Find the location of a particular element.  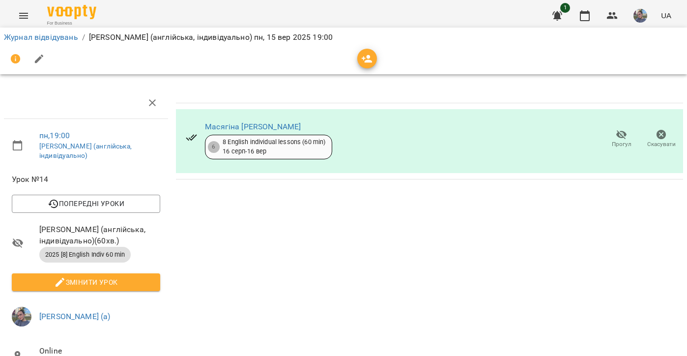

span: For Business is located at coordinates (72, 23).